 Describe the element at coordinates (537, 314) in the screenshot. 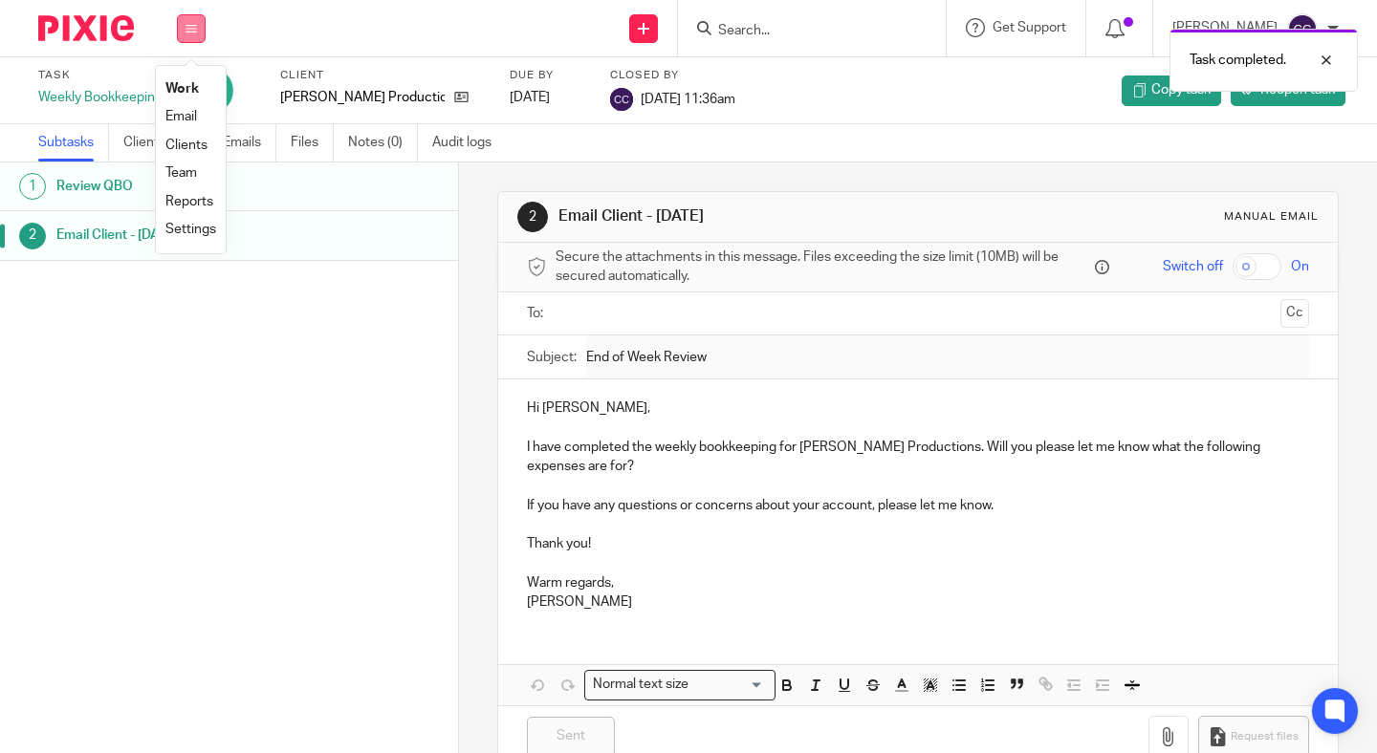

I see `label: To:` at that location.